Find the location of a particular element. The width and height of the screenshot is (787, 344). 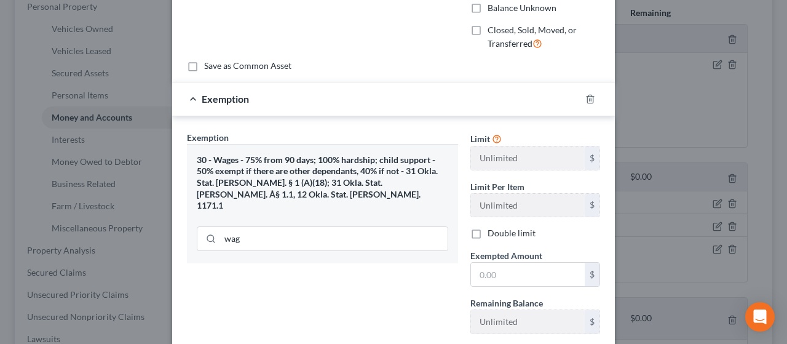

span: Closed, Sold, Moved, or Transferred is located at coordinates (532, 36).